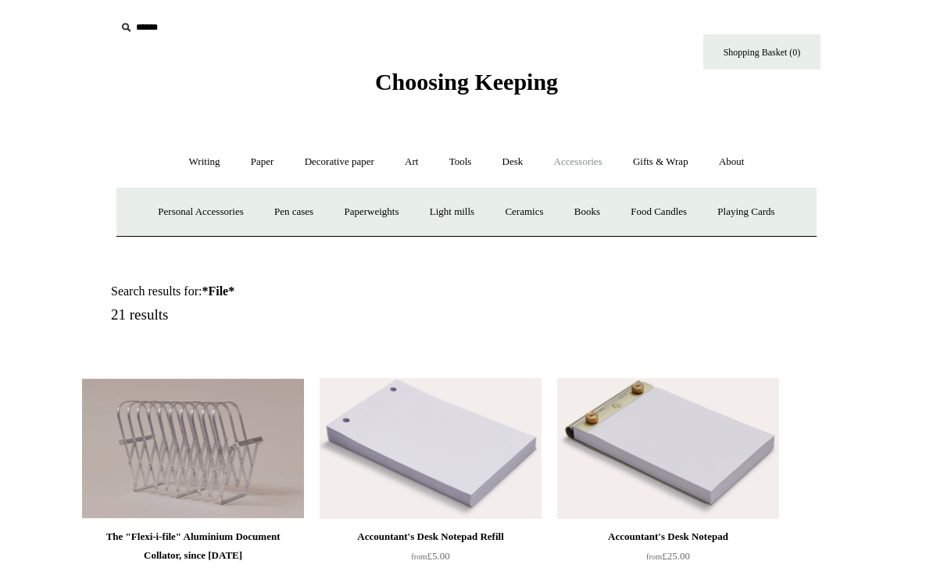 This screenshot has height=568, width=933. What do you see at coordinates (466, 81) in the screenshot?
I see `span: Choosing Keeping` at bounding box center [466, 81].